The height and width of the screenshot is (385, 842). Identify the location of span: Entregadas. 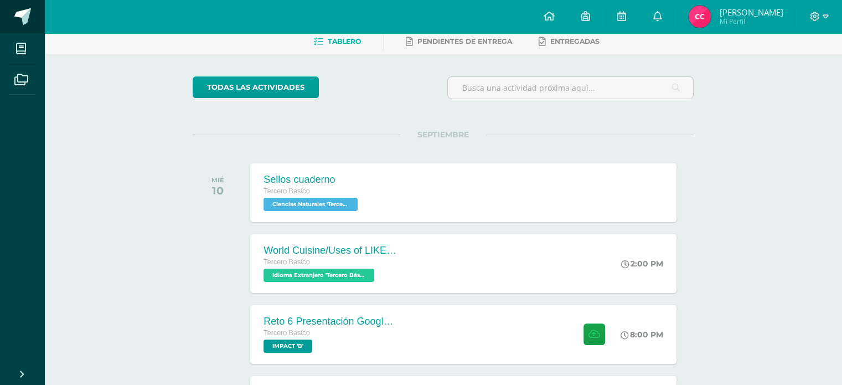
(575, 41).